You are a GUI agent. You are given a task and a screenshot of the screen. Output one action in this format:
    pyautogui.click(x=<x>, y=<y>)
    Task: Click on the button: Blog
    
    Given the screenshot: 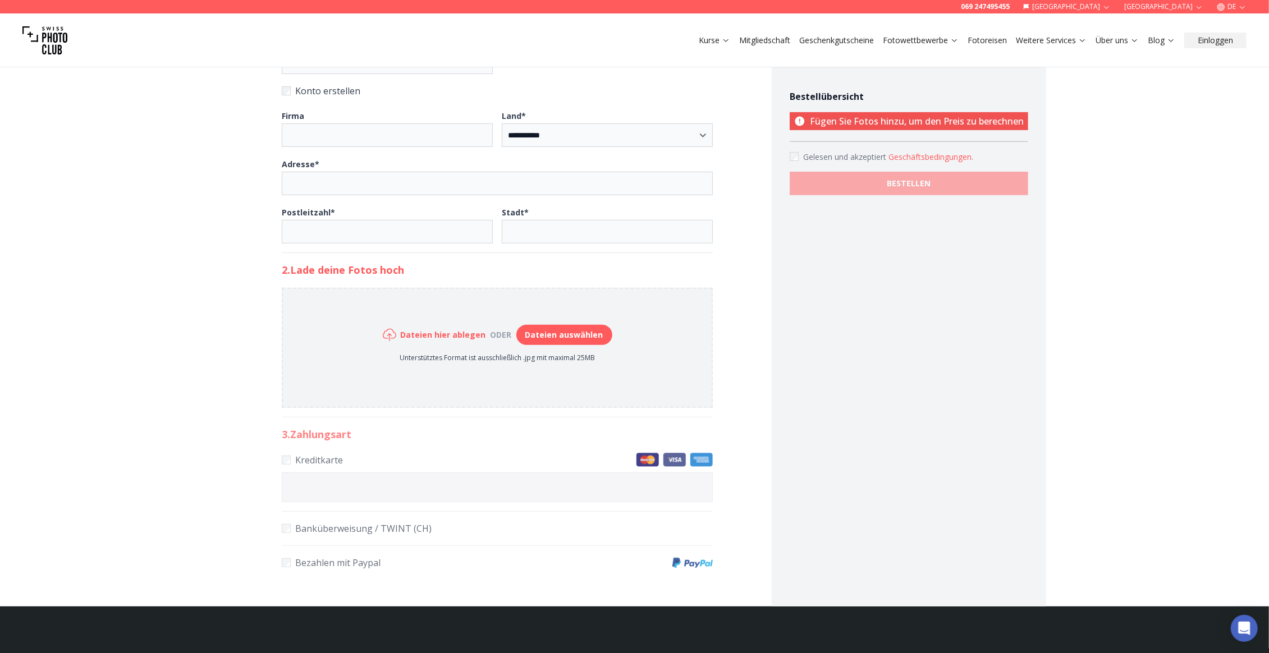 What is the action you would take?
    pyautogui.click(x=1161, y=40)
    